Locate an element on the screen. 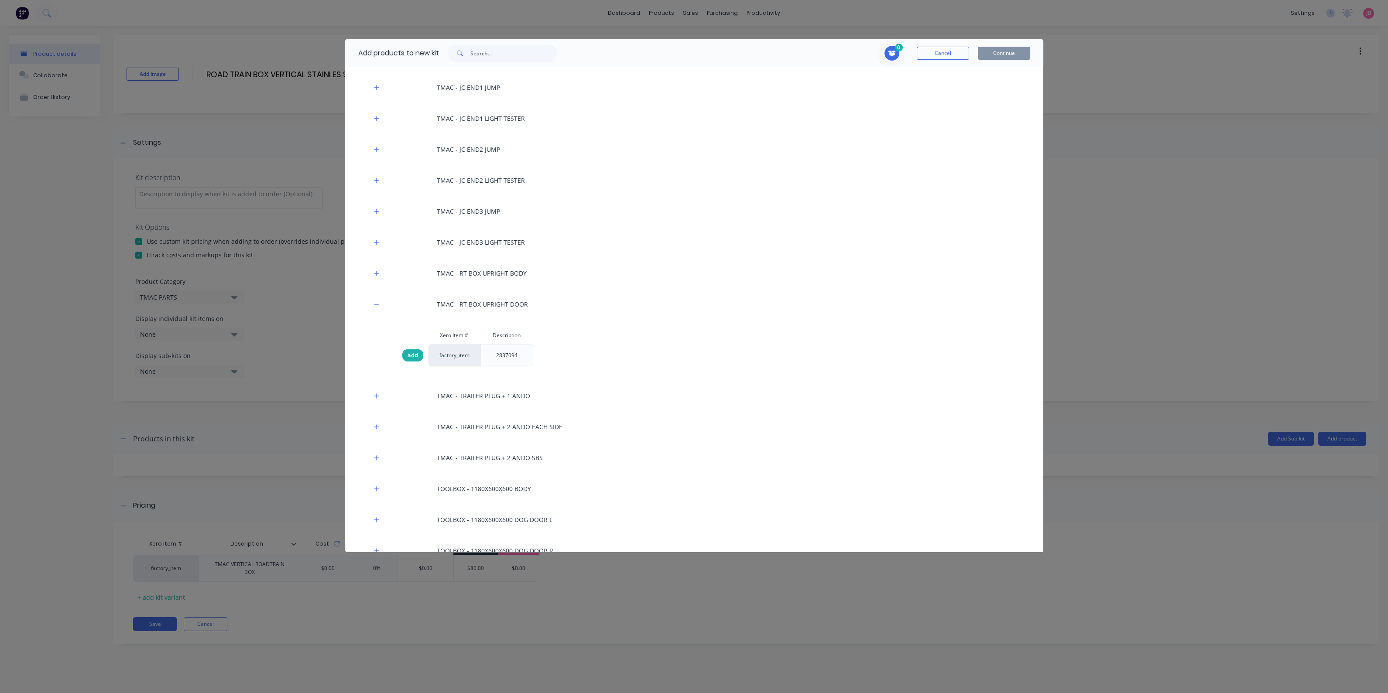 The width and height of the screenshot is (1388, 693). button: Cancel is located at coordinates (943, 53).